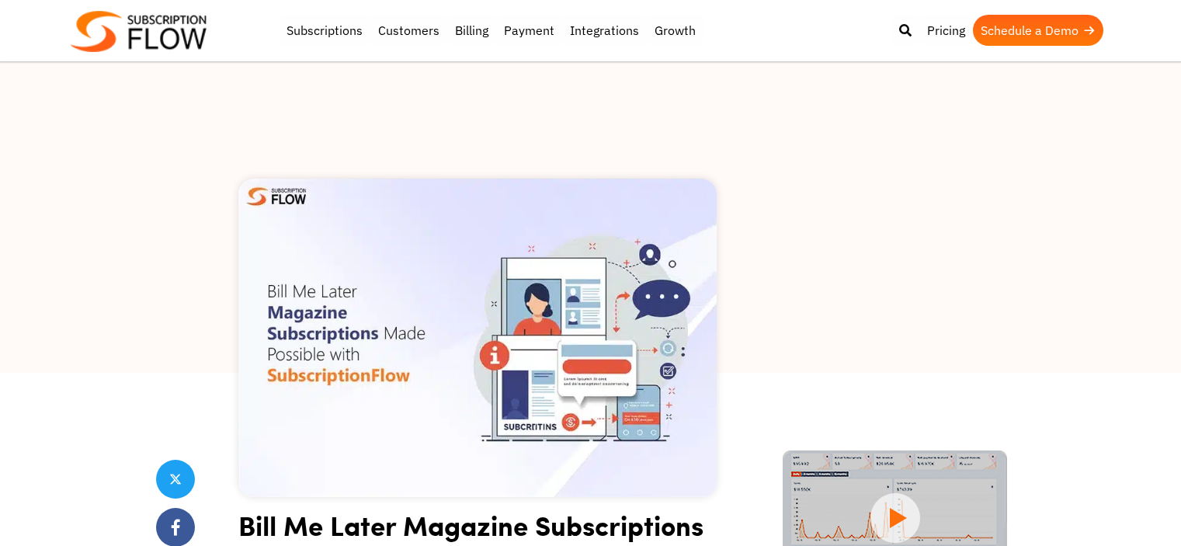  Describe the element at coordinates (325, 30) in the screenshot. I see `a: Subscriptions` at that location.